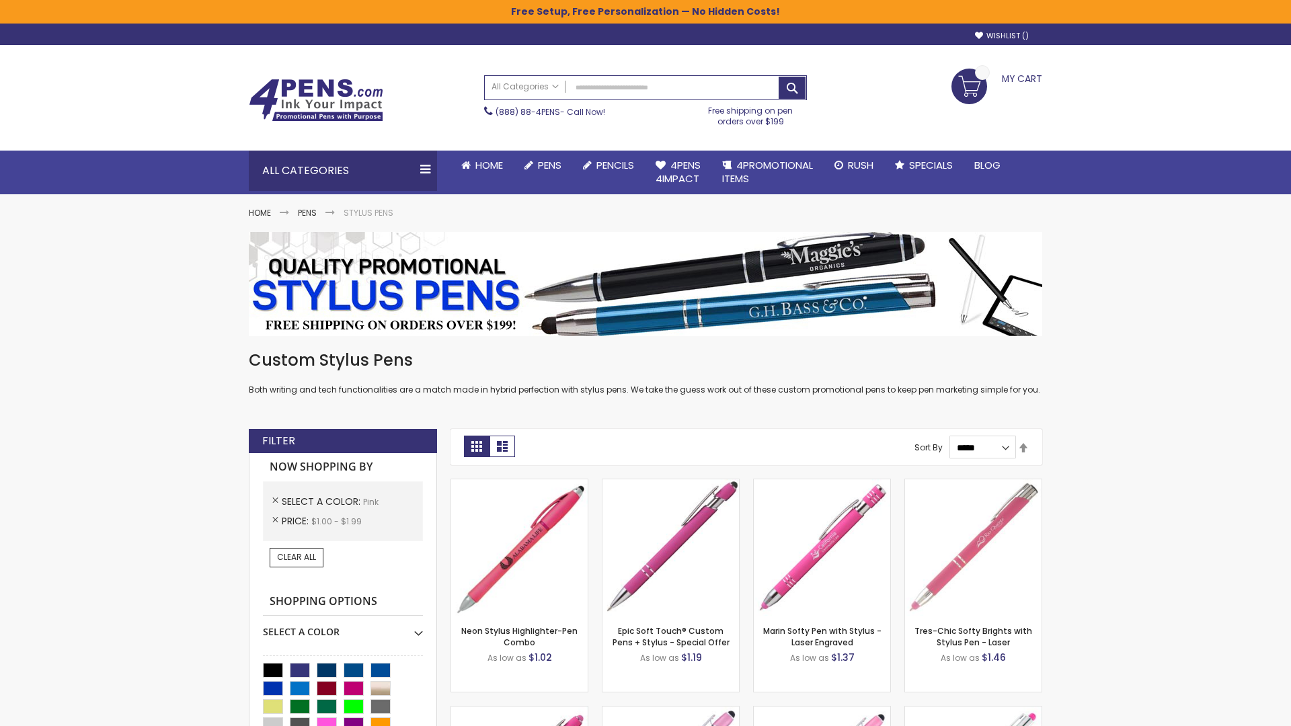 The height and width of the screenshot is (726, 1291). What do you see at coordinates (671, 712) in the screenshot?
I see `a: Ellipse Stylus Pen - LaserMax-Pink` at bounding box center [671, 712].